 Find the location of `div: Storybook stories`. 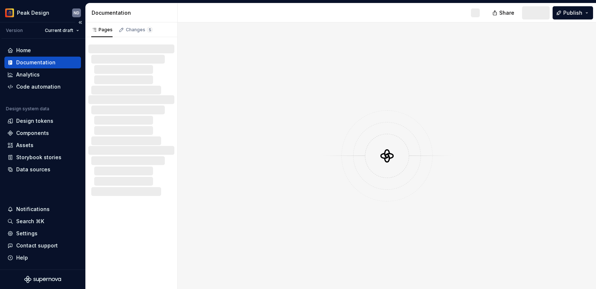

div: Storybook stories is located at coordinates (39, 158).